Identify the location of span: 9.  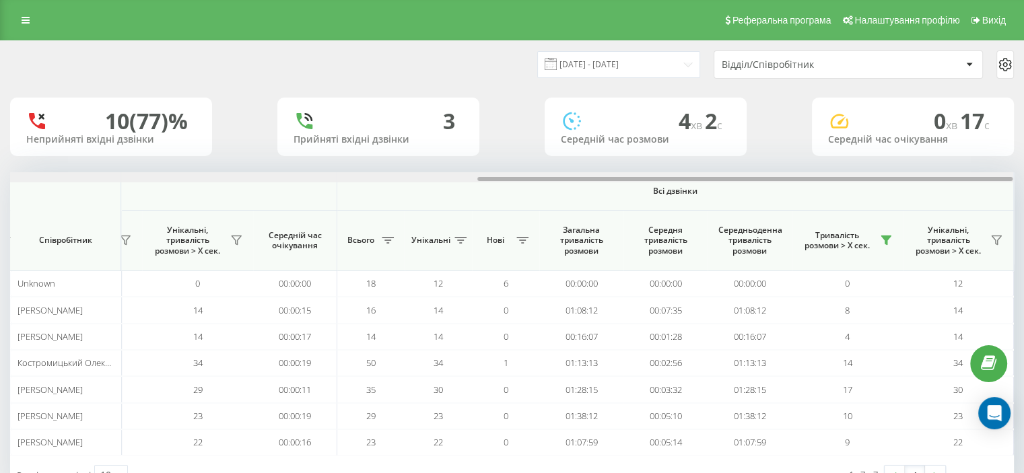
(847, 442).